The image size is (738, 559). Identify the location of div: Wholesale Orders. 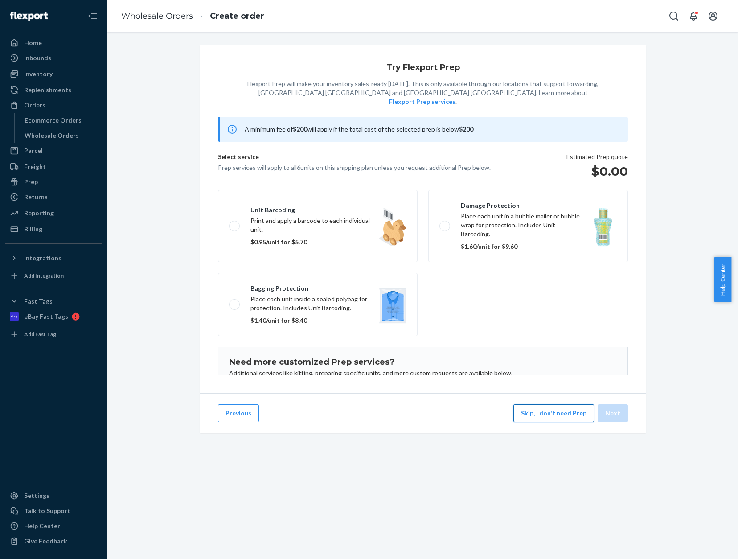
(52, 135).